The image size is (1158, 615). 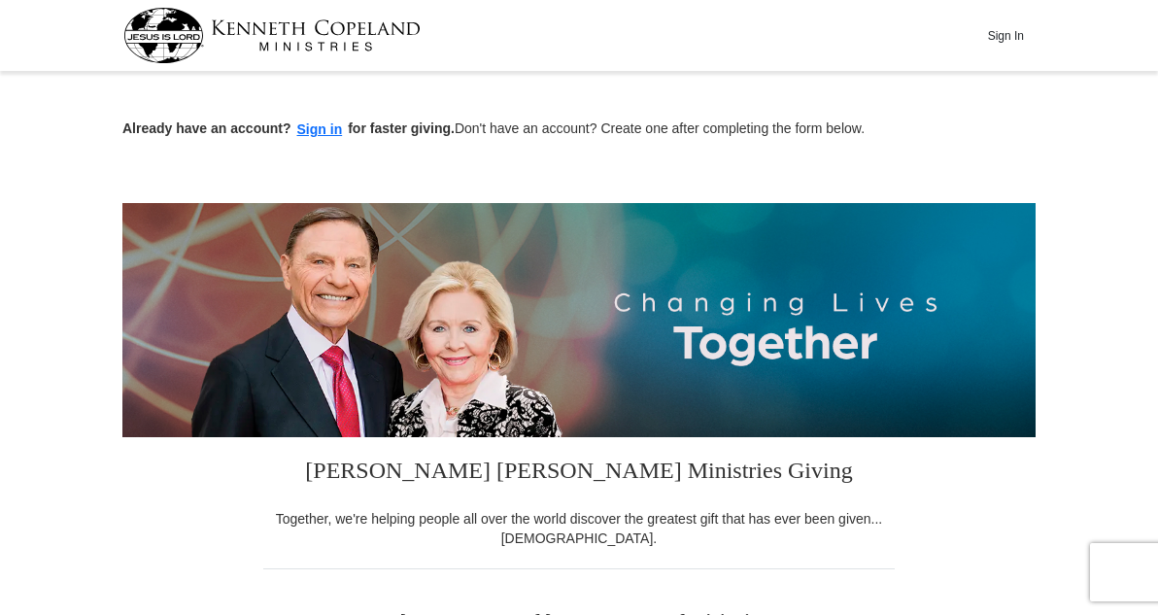 What do you see at coordinates (1005, 35) in the screenshot?
I see `button: Sign In` at bounding box center [1005, 35].